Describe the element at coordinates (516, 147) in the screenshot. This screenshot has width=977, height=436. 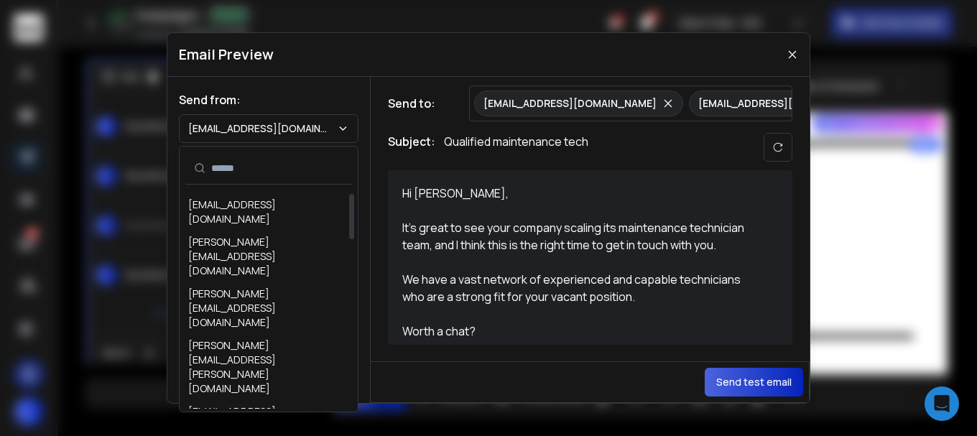
I see `p: Qualified maintenance tech` at that location.